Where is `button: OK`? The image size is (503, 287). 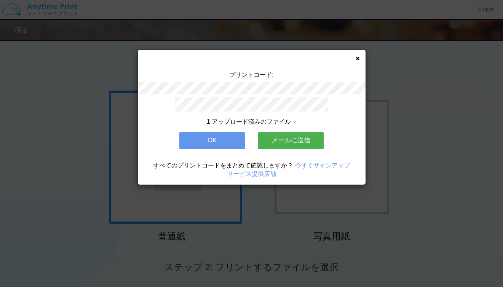 button: OK is located at coordinates (212, 141).